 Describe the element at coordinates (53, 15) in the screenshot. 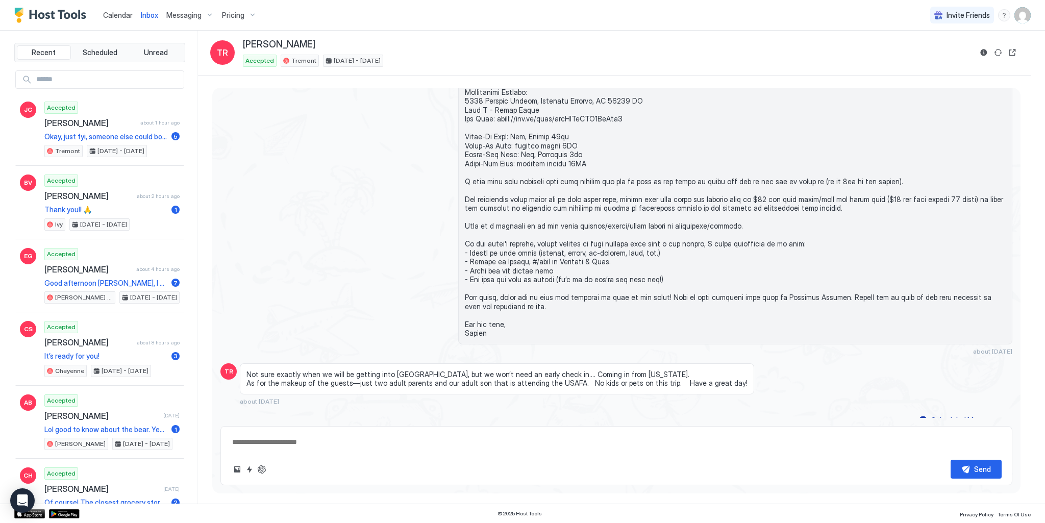

I see `div: Host Tools Logo` at that location.